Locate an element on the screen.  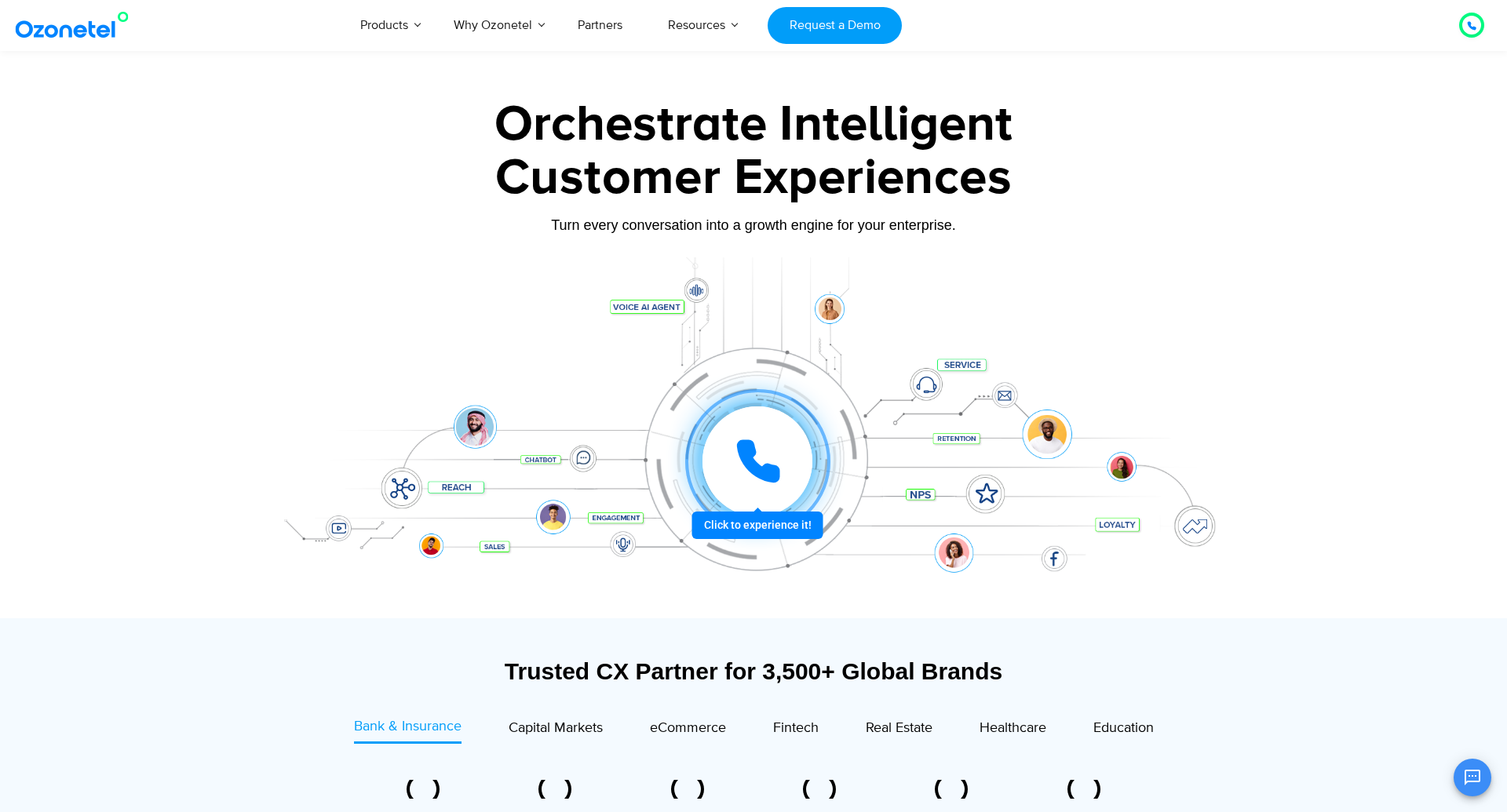
span: Capital Markets is located at coordinates (556, 728).